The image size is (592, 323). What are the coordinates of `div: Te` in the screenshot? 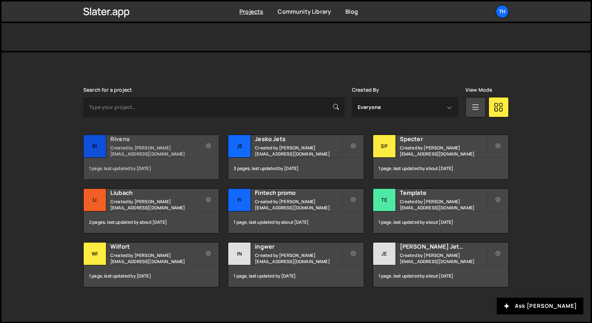 It's located at (384, 200).